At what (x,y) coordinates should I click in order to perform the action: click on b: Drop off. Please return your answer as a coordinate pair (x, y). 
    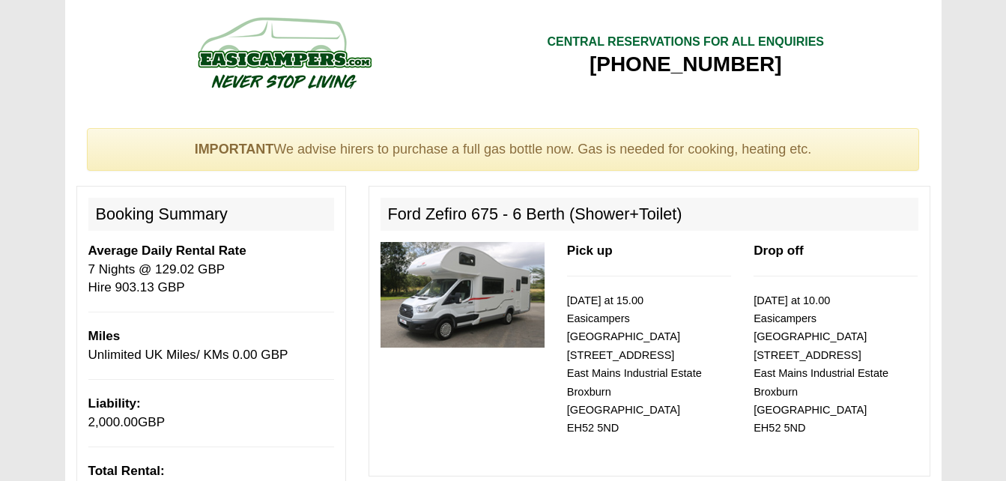
    Looking at the image, I should click on (779, 250).